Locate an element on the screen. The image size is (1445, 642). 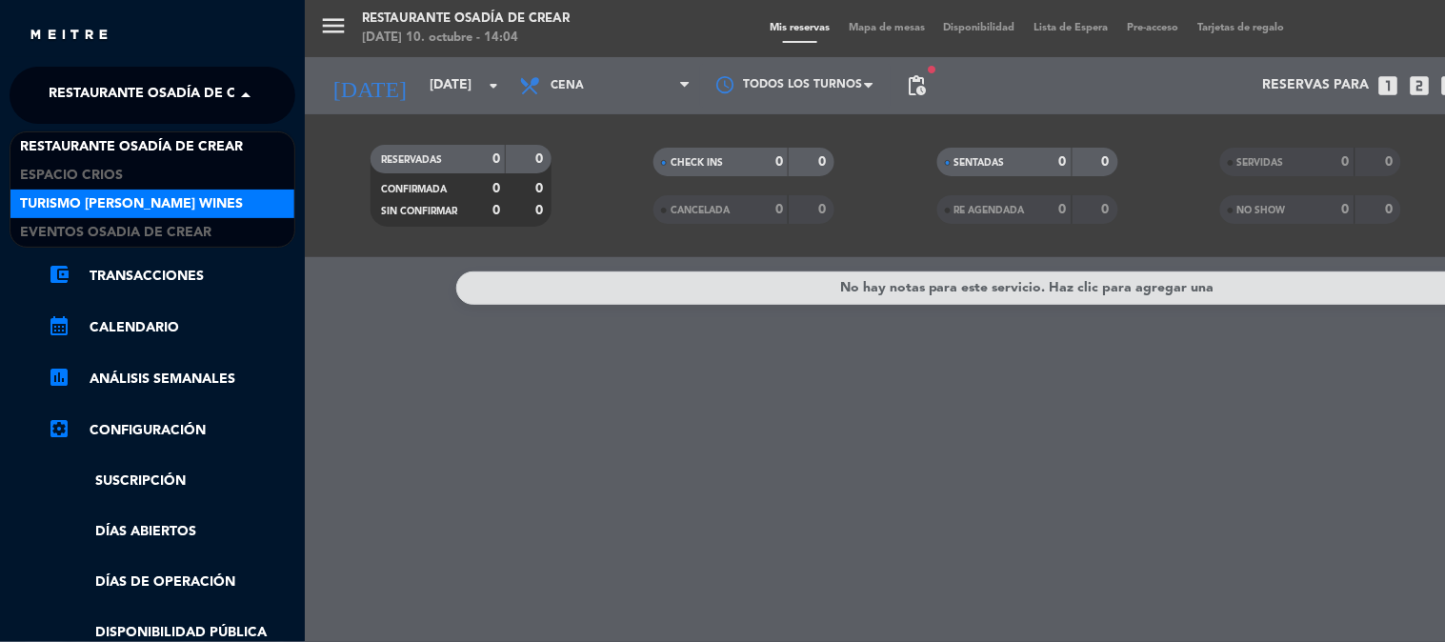
a: Transacciones is located at coordinates (171, 276).